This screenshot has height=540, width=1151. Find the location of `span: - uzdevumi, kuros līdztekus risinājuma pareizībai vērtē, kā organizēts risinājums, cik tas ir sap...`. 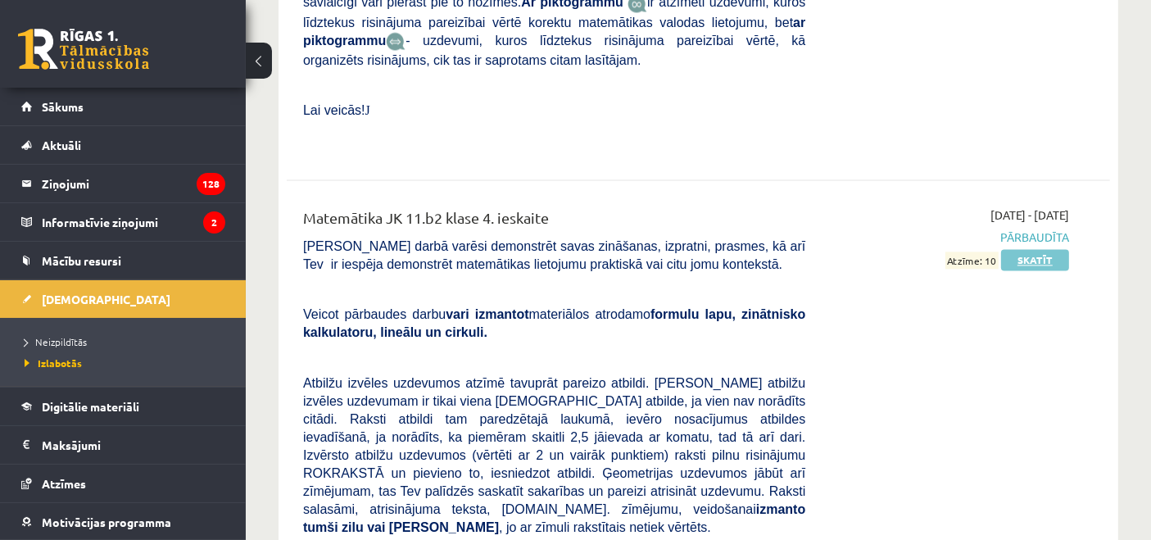

span: - uzdevumi, kuros līdztekus risinājuma pareizībai vērtē, kā organizēts risinājums, cik tas ir sap... is located at coordinates (554, 50).